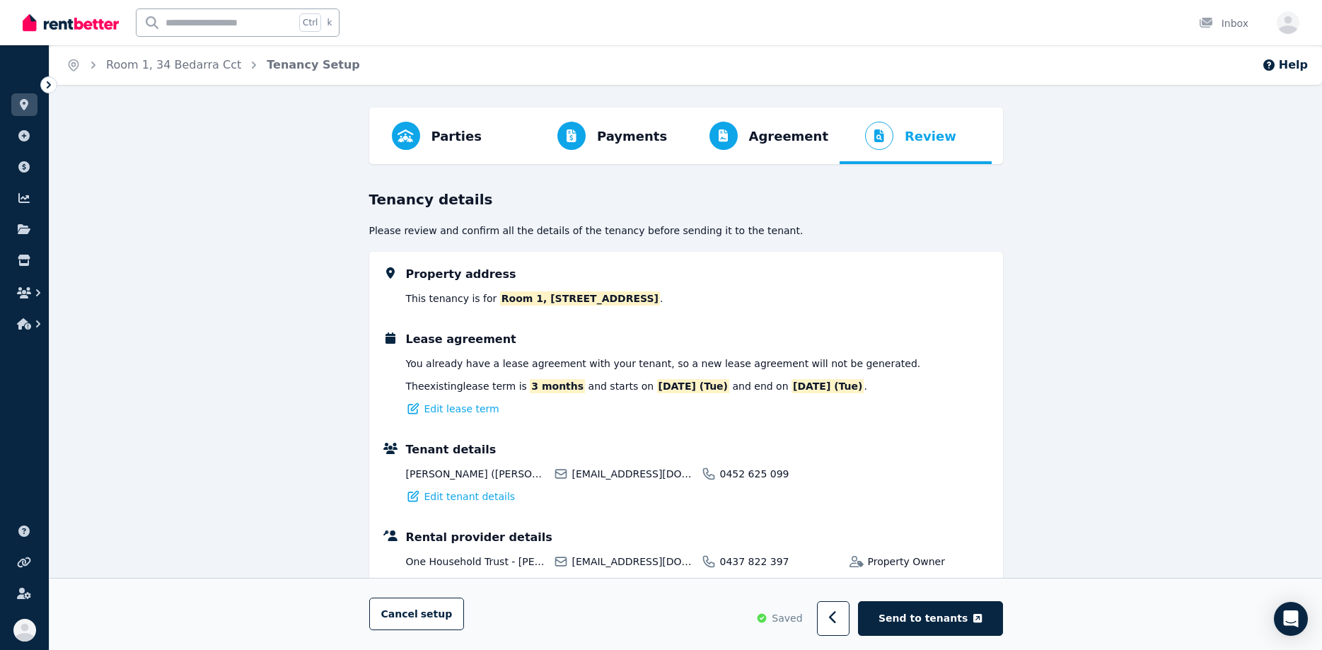 Image resolution: width=1322 pixels, height=650 pixels. What do you see at coordinates (436, 615) in the screenshot?
I see `span: setup` at bounding box center [436, 615].